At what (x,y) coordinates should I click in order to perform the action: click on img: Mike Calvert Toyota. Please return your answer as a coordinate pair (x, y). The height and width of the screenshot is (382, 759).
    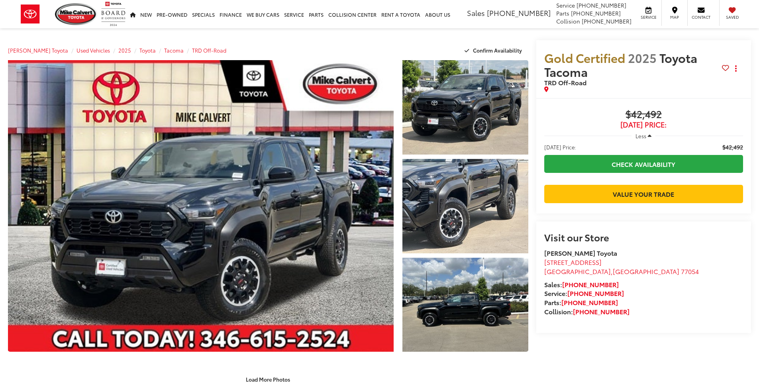
    Looking at the image, I should click on (76, 14).